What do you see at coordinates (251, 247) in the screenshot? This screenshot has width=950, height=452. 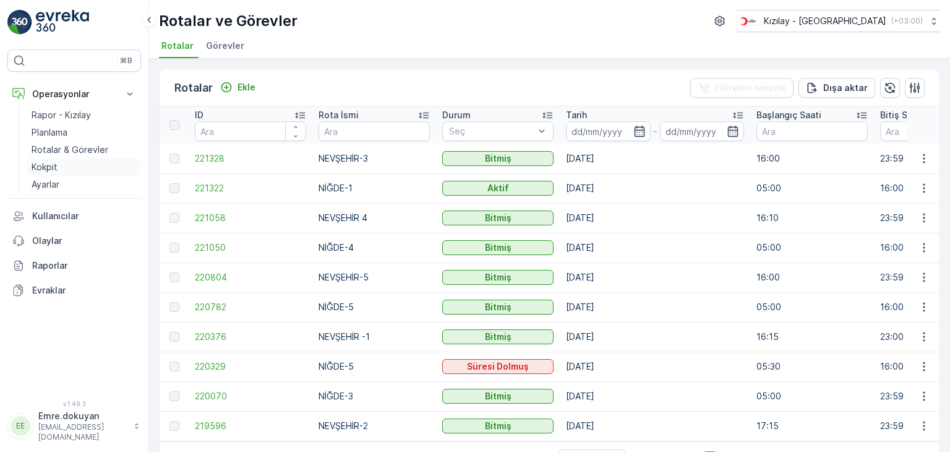 I see `a: 221050` at bounding box center [251, 247].